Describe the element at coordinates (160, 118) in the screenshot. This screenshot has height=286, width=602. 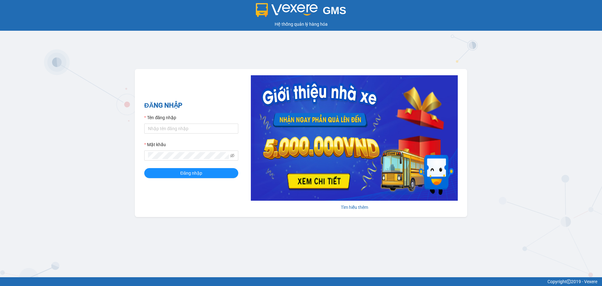
I see `label: Tên đăng nhập` at that location.